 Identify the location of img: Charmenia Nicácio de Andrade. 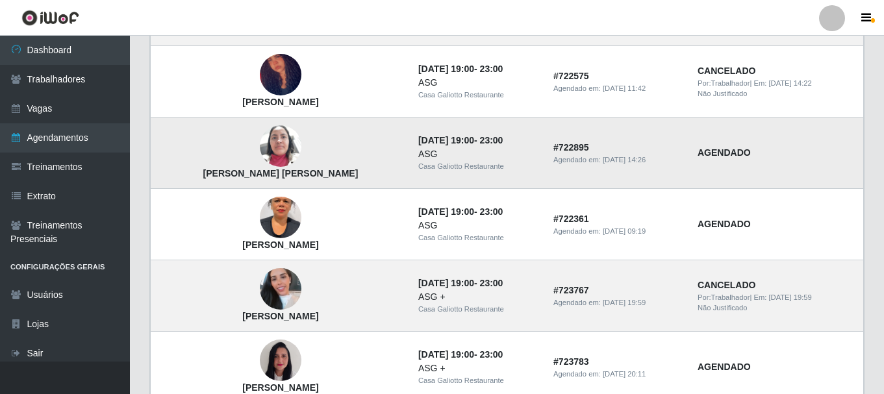
(281, 361).